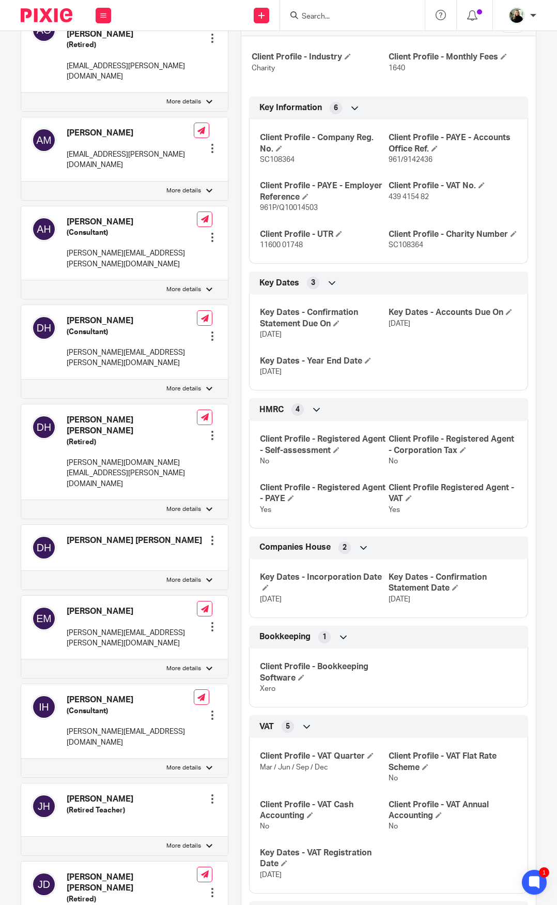  I want to click on h4: Client Profile - PAYE - Employer Reference, so click(324, 191).